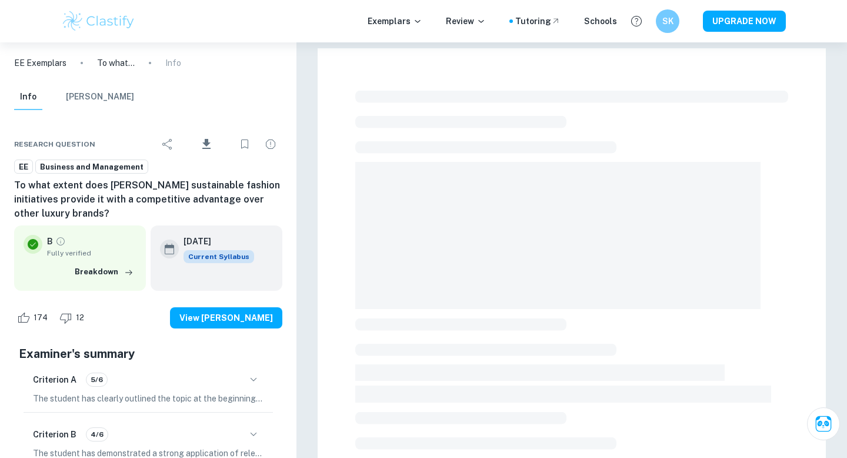  What do you see at coordinates (41, 318) in the screenshot?
I see `span: 174` at bounding box center [41, 318].